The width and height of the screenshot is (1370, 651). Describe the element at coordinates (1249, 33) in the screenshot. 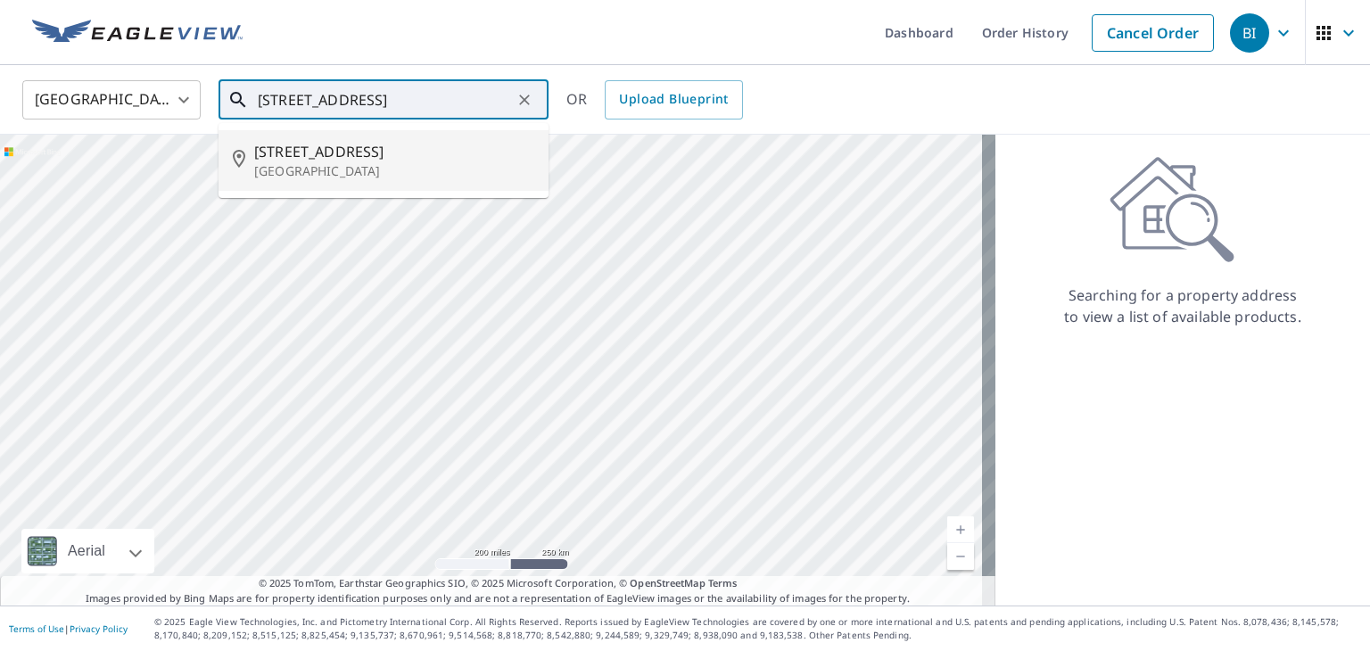

I see `div: BI` at that location.